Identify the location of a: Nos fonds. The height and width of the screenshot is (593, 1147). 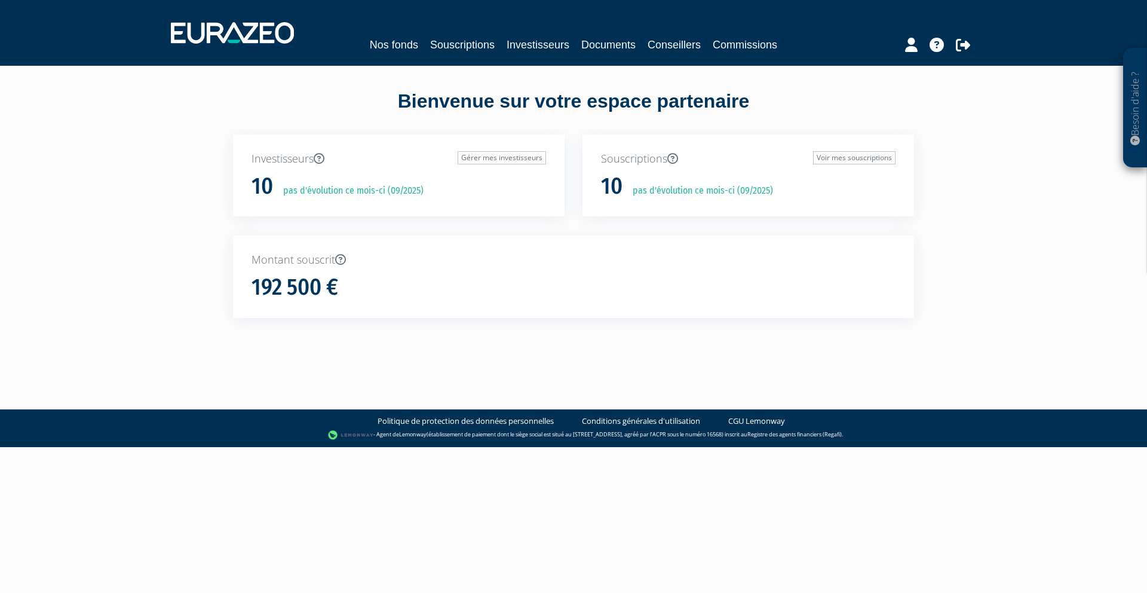
(394, 45).